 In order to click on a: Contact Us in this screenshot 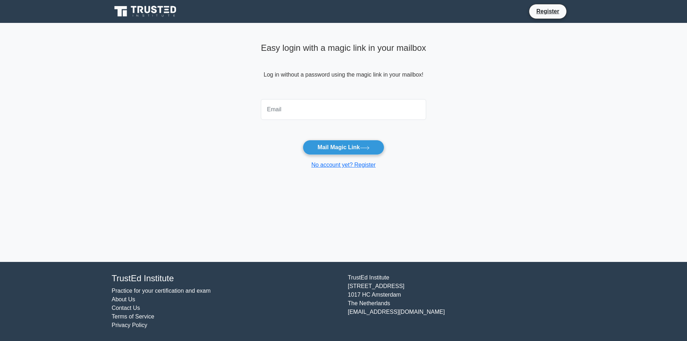, I will do `click(126, 308)`.